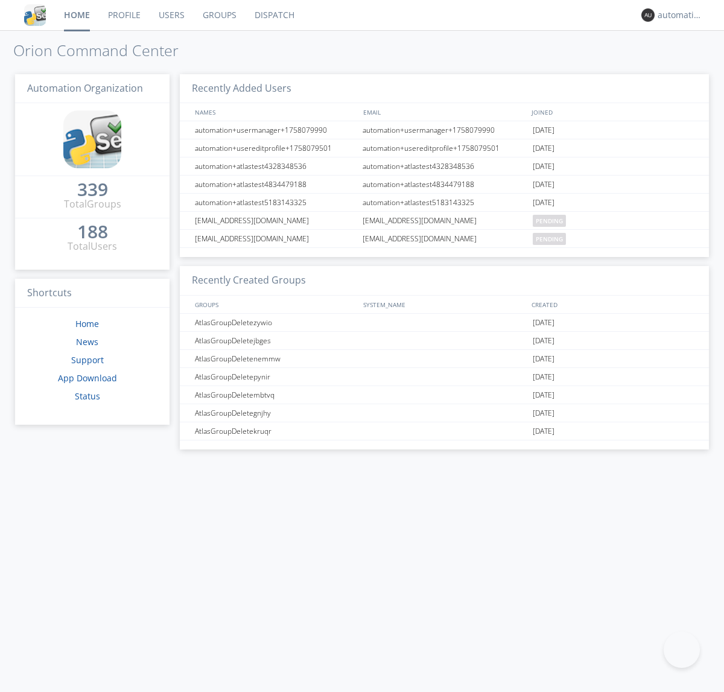  I want to click on div: AtlasGroupDeletembtvq, so click(275, 395).